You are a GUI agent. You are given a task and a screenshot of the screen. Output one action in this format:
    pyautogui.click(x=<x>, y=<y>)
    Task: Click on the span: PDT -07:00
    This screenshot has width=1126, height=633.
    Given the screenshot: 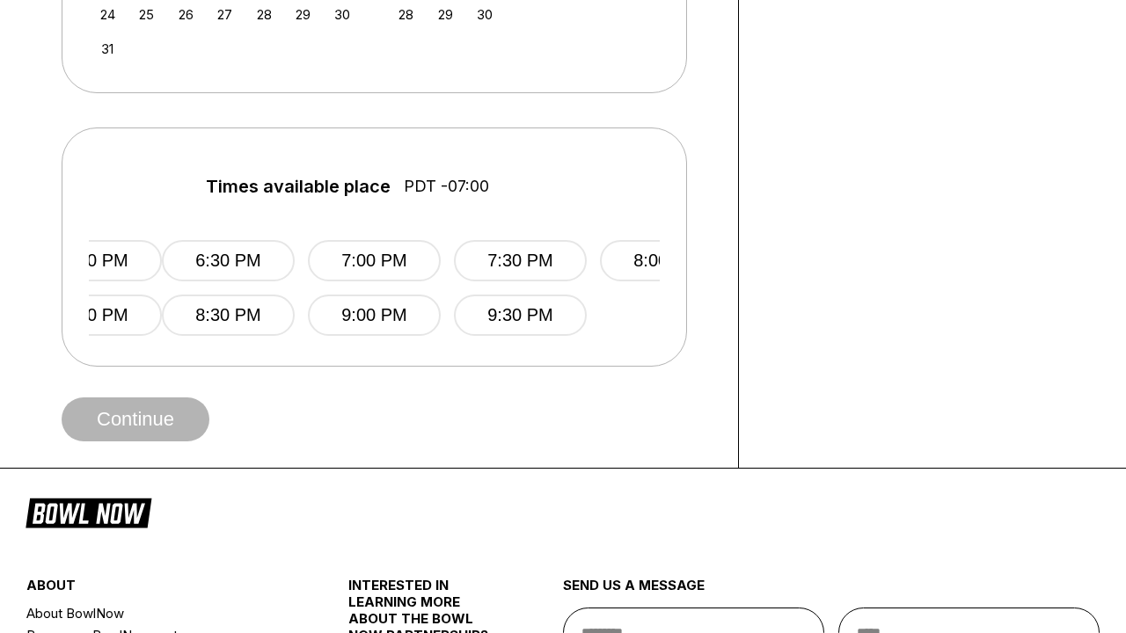 What is the action you would take?
    pyautogui.click(x=446, y=186)
    